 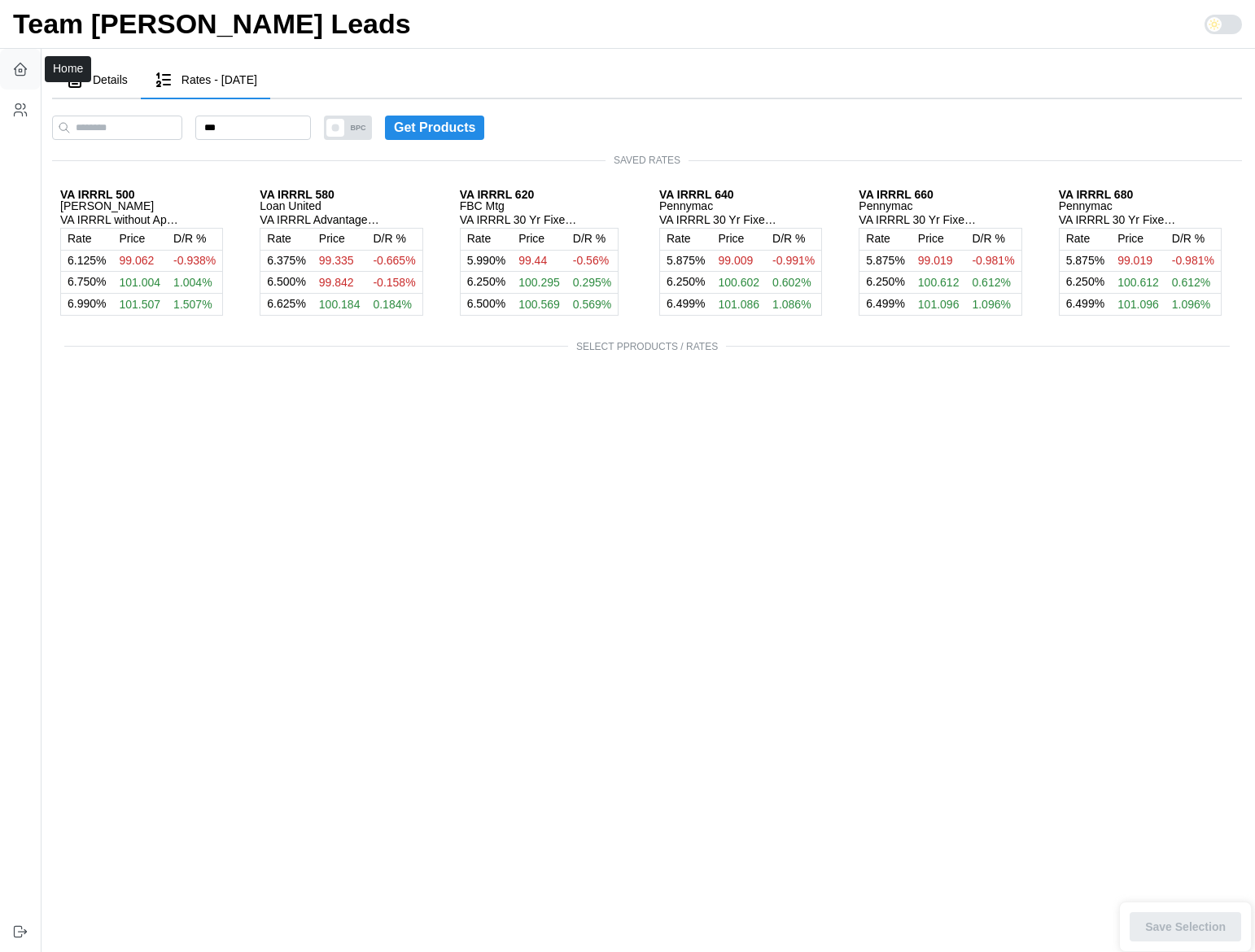 What do you see at coordinates (481, 261) in the screenshot?
I see `span: 5.990` at bounding box center [481, 261].